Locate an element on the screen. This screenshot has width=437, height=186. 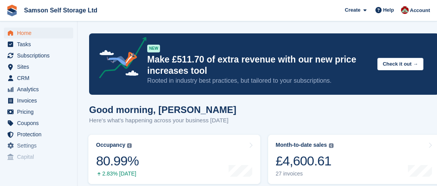
div: NEW is located at coordinates (153, 48).